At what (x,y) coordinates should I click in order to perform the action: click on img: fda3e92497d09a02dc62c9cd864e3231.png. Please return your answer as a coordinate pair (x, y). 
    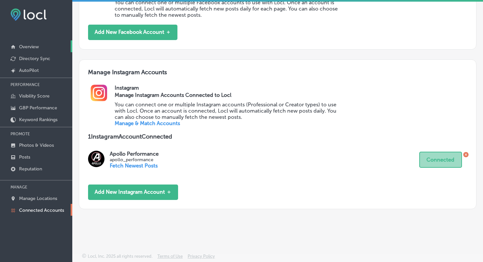
    Looking at the image, I should click on (29, 14).